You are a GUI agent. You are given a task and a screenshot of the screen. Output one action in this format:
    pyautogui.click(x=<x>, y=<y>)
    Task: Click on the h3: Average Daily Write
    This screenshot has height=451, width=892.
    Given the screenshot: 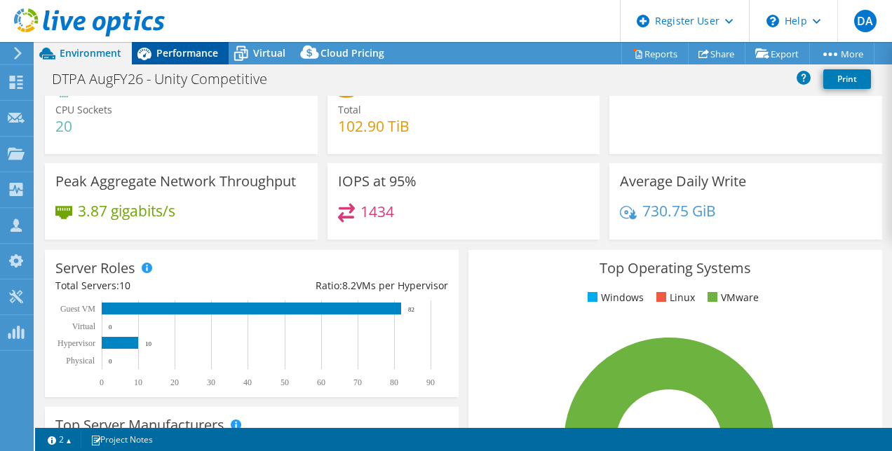 What is the action you would take?
    pyautogui.click(x=683, y=182)
    